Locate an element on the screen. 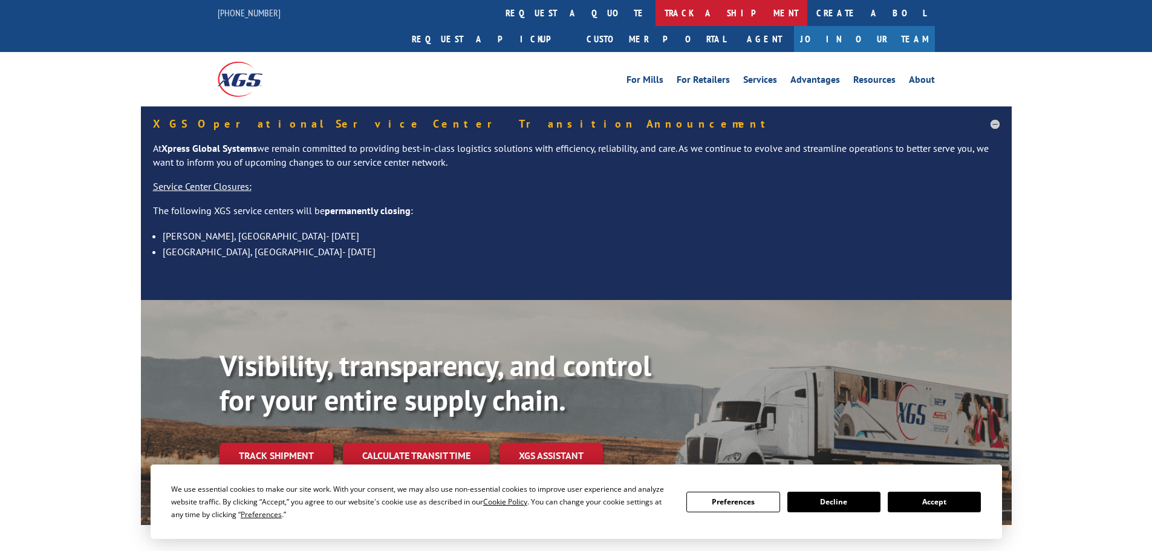  a: Agent is located at coordinates (764, 39).